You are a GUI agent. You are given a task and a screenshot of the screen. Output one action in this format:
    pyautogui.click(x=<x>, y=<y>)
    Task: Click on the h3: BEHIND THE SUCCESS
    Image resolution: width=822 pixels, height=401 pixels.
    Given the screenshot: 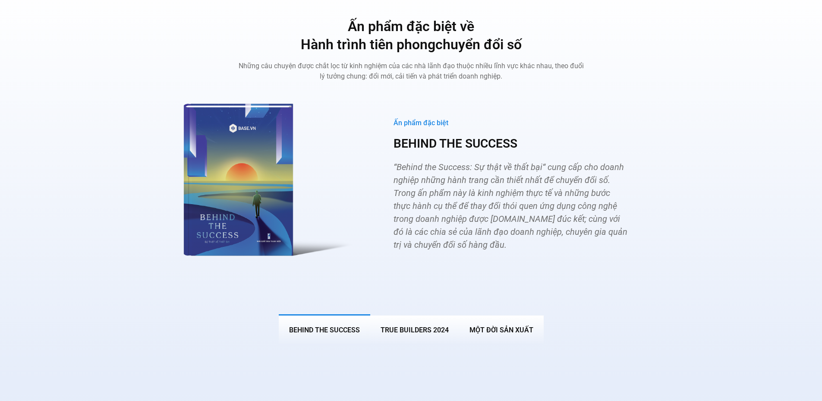 What is the action you would take?
    pyautogui.click(x=511, y=144)
    